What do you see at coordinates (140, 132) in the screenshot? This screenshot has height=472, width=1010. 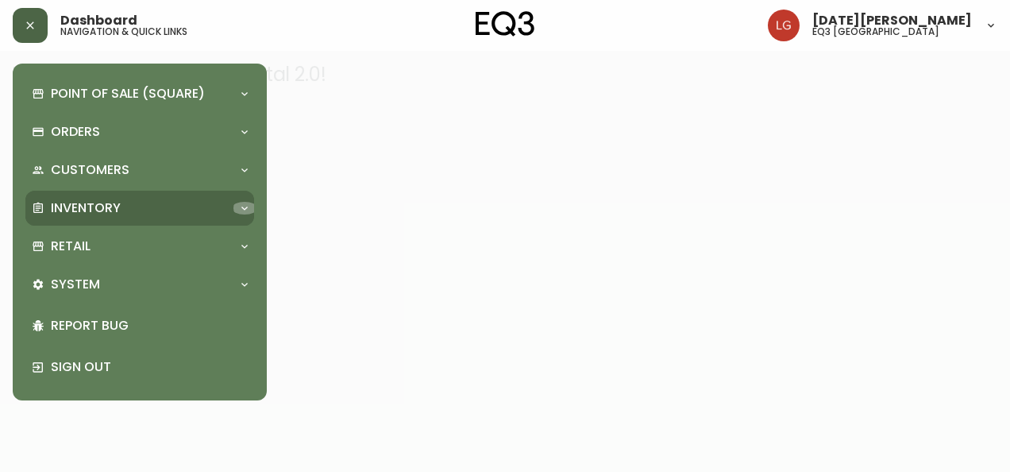 I see `div: Orders` at bounding box center [140, 132].